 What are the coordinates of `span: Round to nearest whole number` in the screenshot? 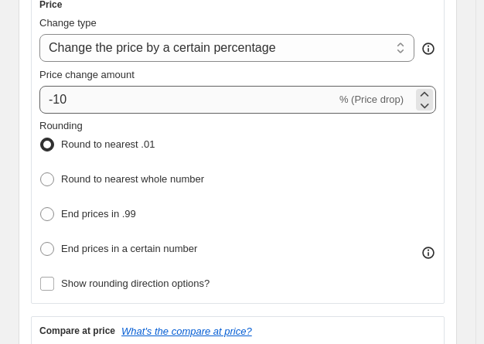 It's located at (132, 179).